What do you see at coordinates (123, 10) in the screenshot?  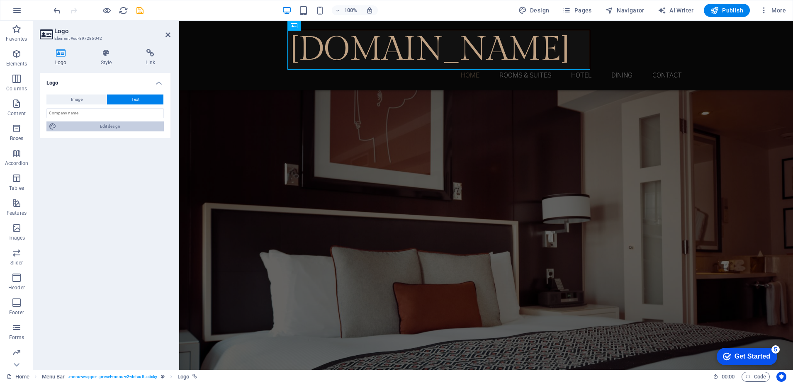 I see `i: Reload page` at bounding box center [123, 10].